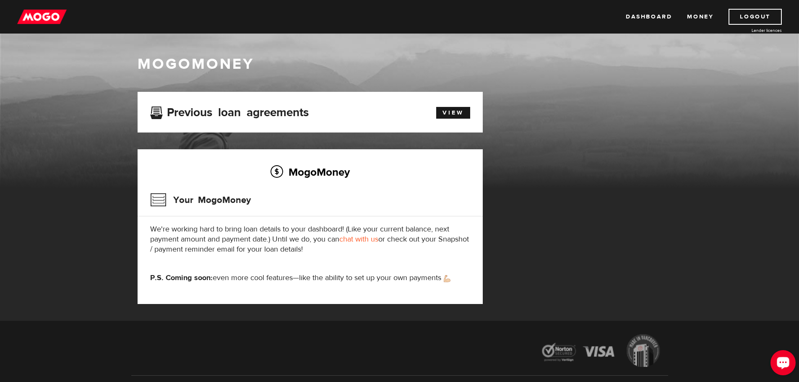 The width and height of the screenshot is (799, 382). I want to click on a: Money, so click(700, 17).